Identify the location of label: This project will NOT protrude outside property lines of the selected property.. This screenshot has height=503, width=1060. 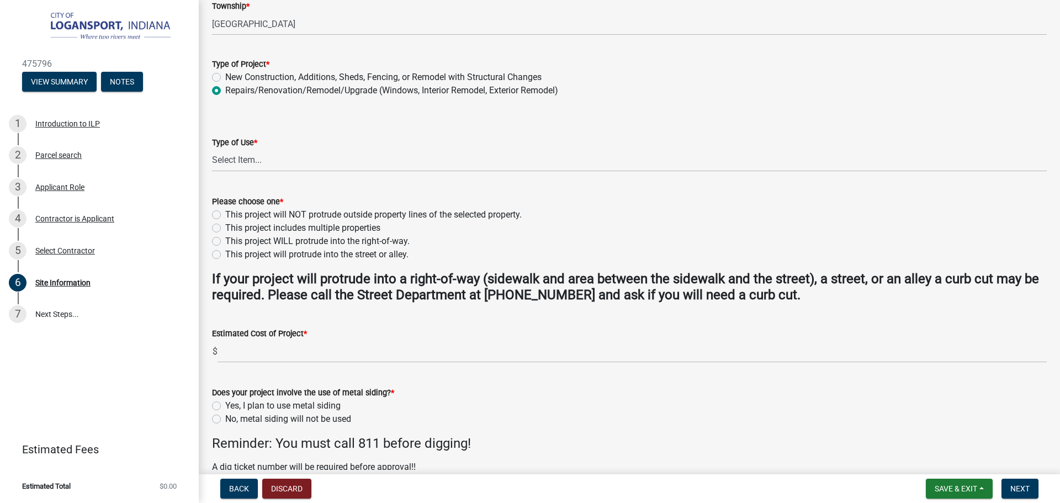
(373, 215).